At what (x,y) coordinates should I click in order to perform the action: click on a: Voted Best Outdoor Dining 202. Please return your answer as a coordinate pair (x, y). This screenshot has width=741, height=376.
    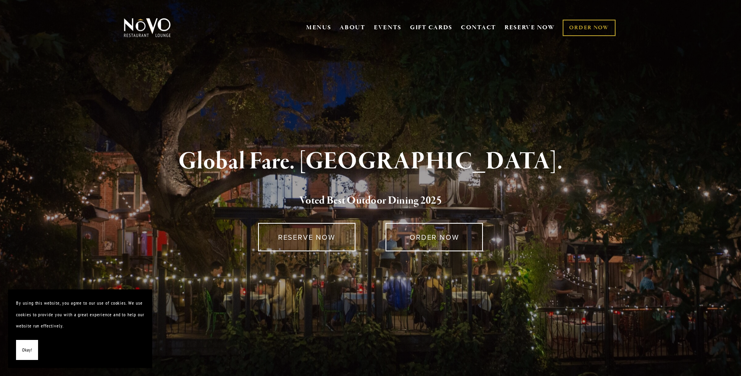
    Looking at the image, I should click on (368, 201).